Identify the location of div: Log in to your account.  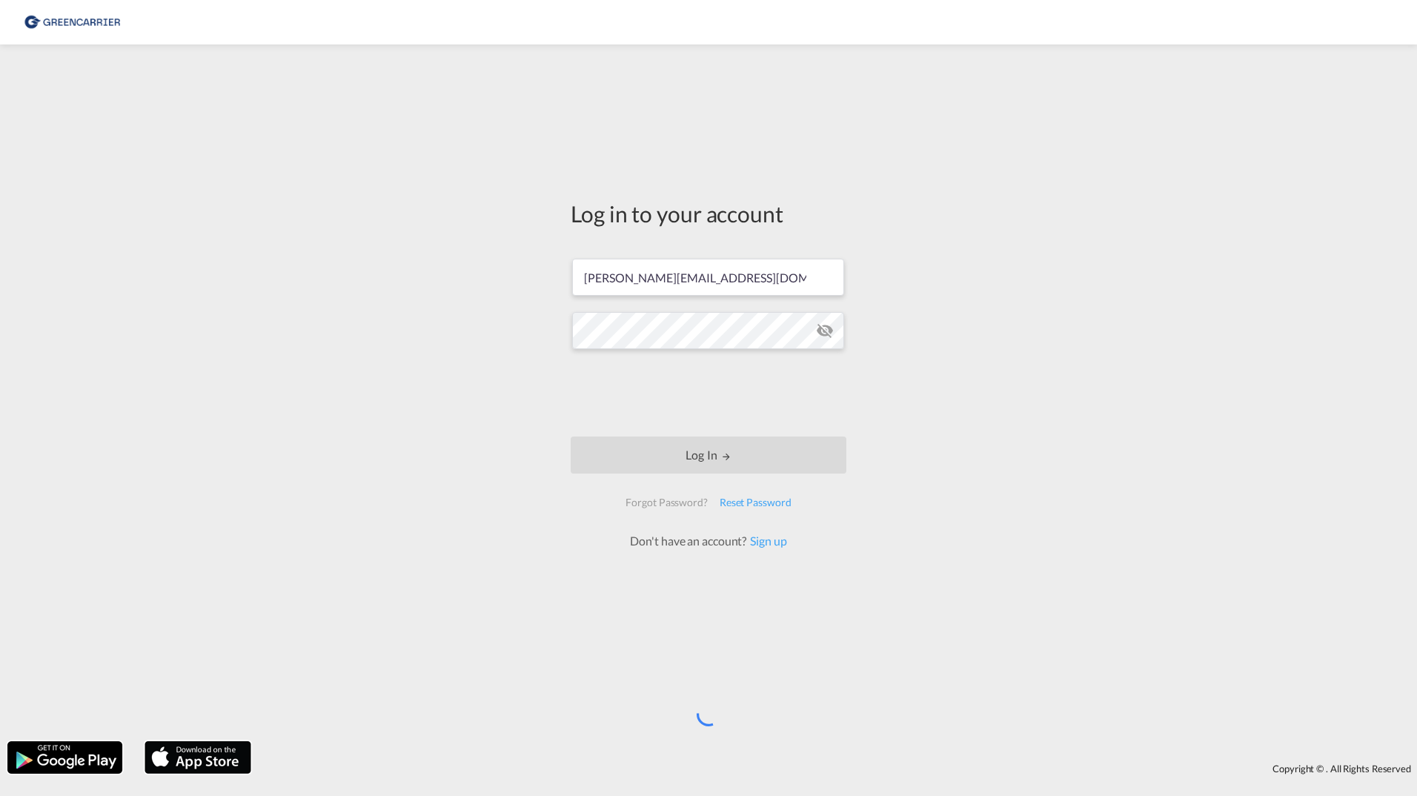
(708, 213).